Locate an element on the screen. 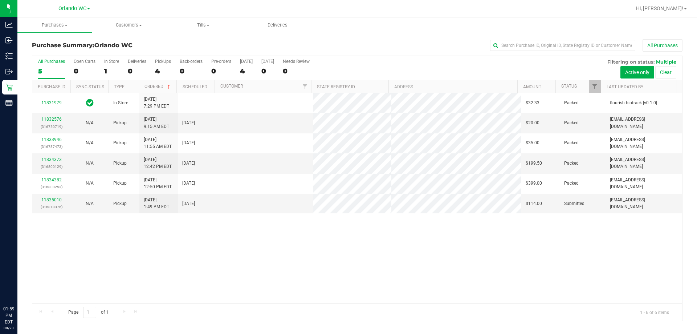 The width and height of the screenshot is (697, 334). input: Search Purchase ID, Original ID, State Registry ID or Customer Name... is located at coordinates (563, 45).